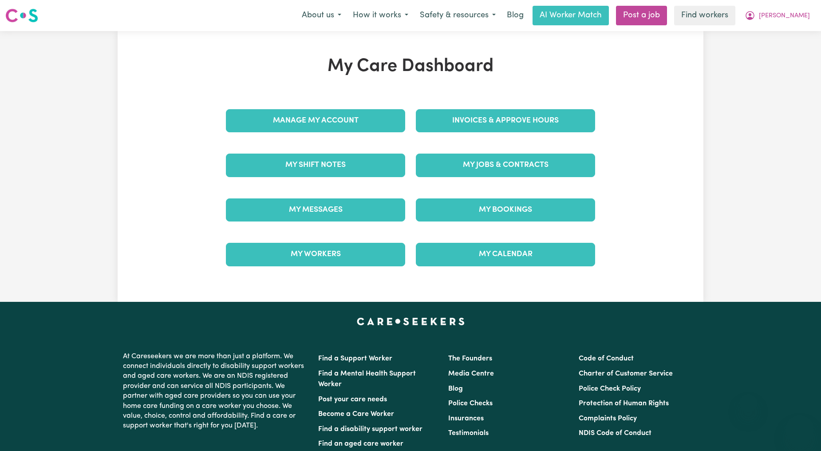  What do you see at coordinates (458, 16) in the screenshot?
I see `button: Safety & resources` at bounding box center [458, 16].